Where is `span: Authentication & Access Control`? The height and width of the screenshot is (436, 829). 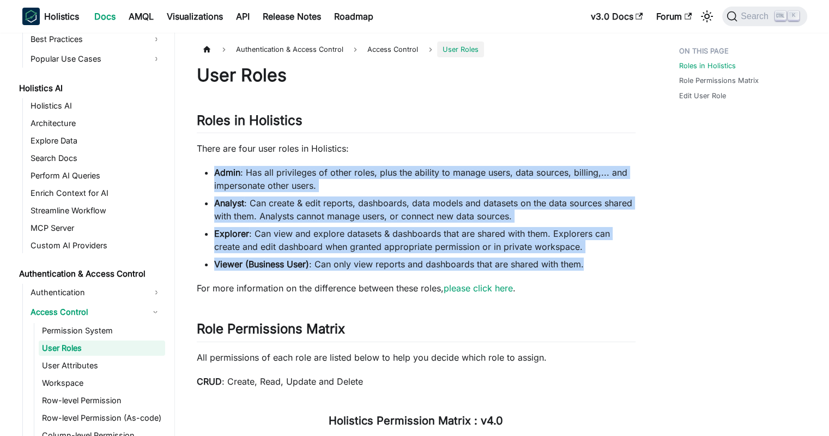 span: Authentication & Access Control is located at coordinates (289, 49).